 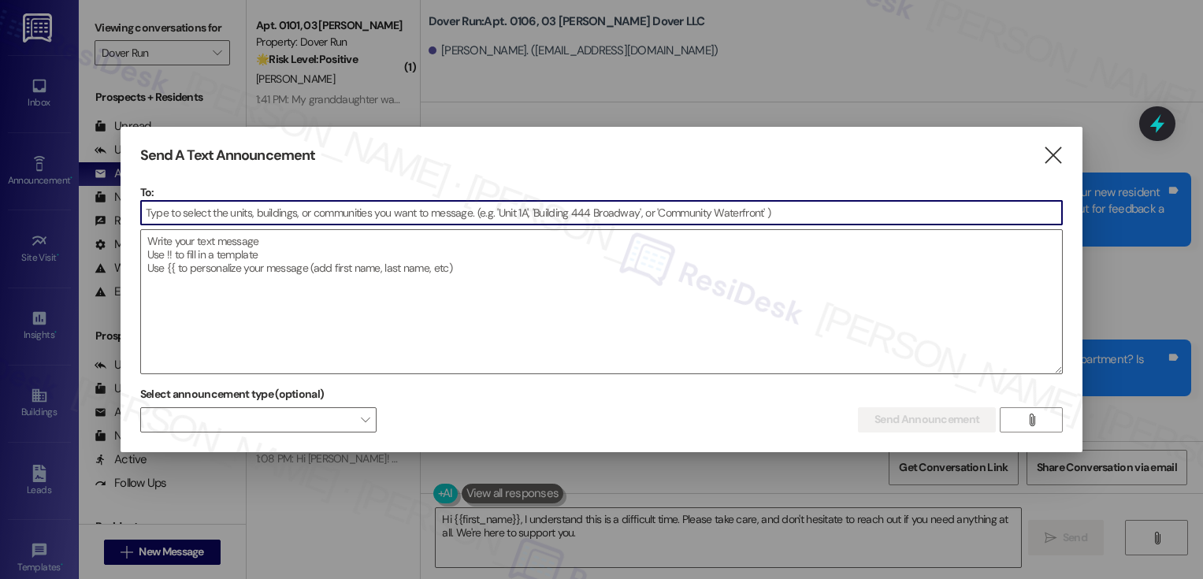 I want to click on button: Send Announcement, so click(x=927, y=420).